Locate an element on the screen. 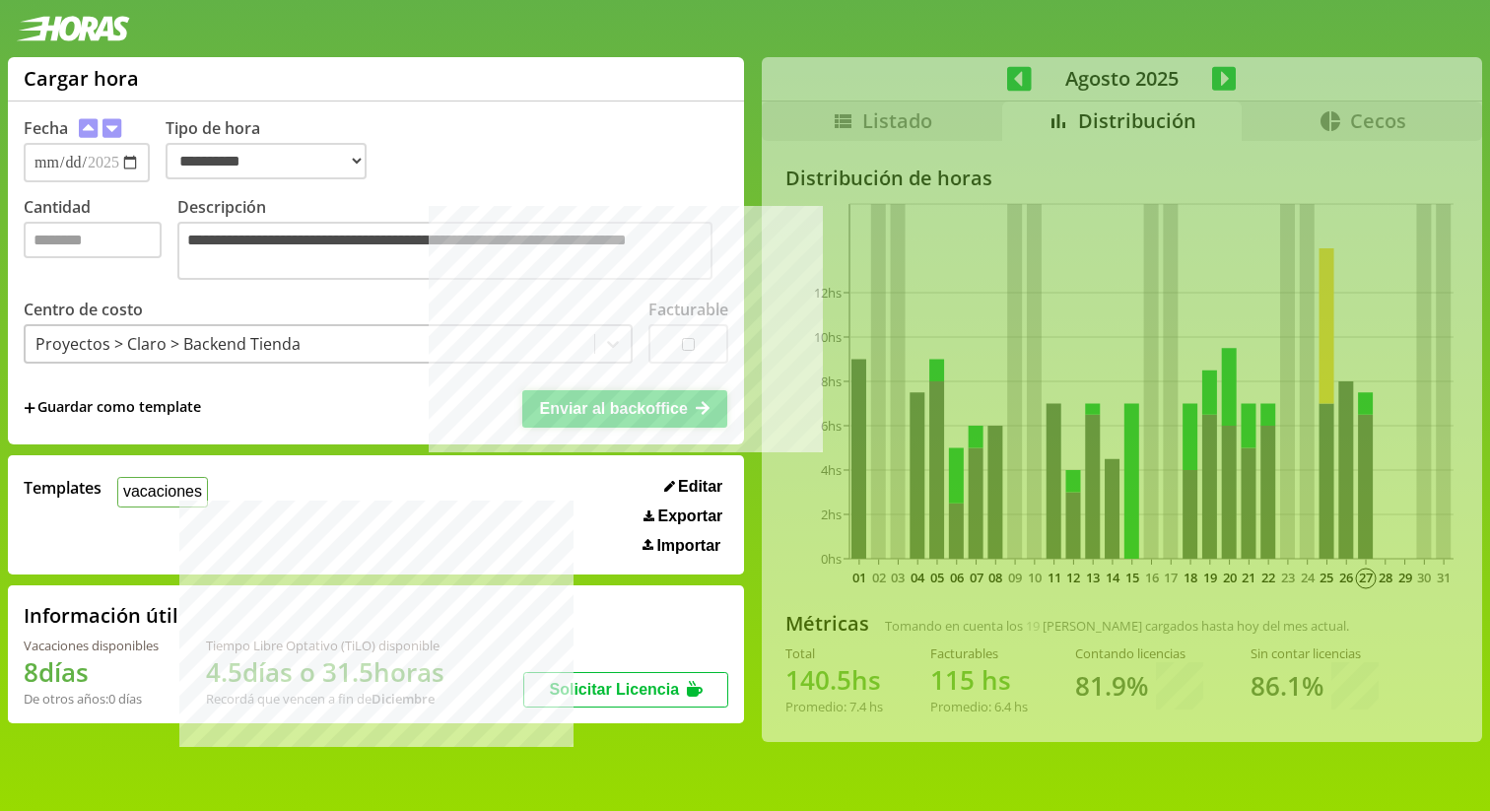  textarea: Descripción is located at coordinates (444, 250).